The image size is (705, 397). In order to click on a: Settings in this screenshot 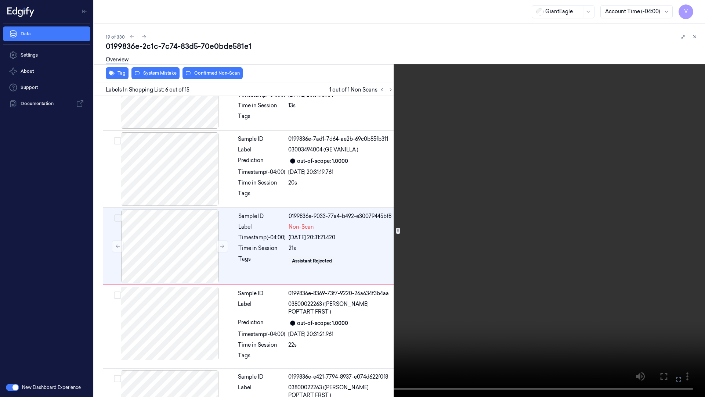, I will do `click(47, 55)`.